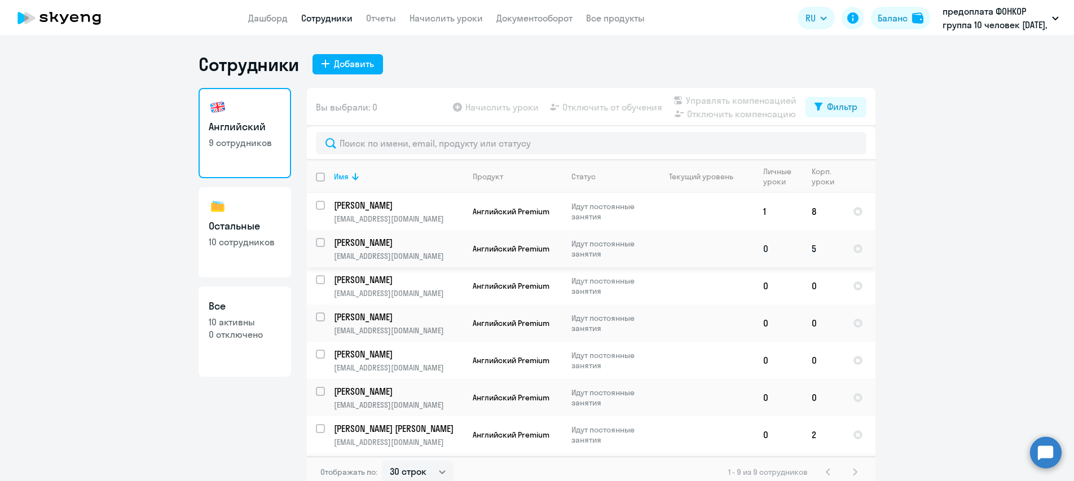 This screenshot has height=481, width=1074. I want to click on button: Фильтр, so click(836, 107).